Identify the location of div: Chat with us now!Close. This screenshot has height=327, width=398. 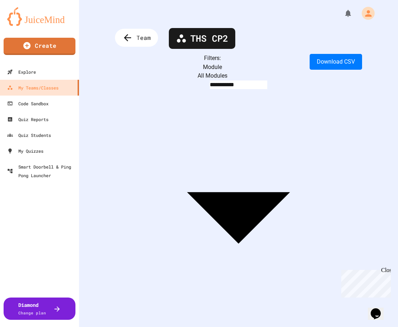
(26, 24).